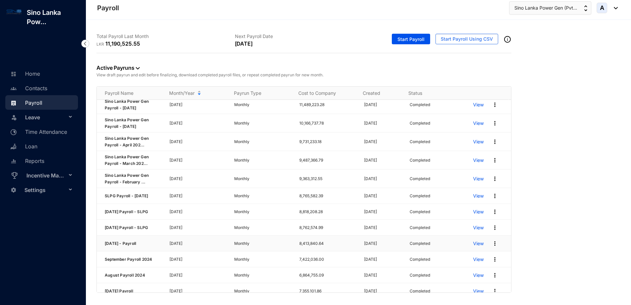 Image resolution: width=631 pixels, height=305 pixels. Describe the element at coordinates (126, 178) in the screenshot. I see `span: Sino Lanka Power Gen Payroll - February ...` at that location.